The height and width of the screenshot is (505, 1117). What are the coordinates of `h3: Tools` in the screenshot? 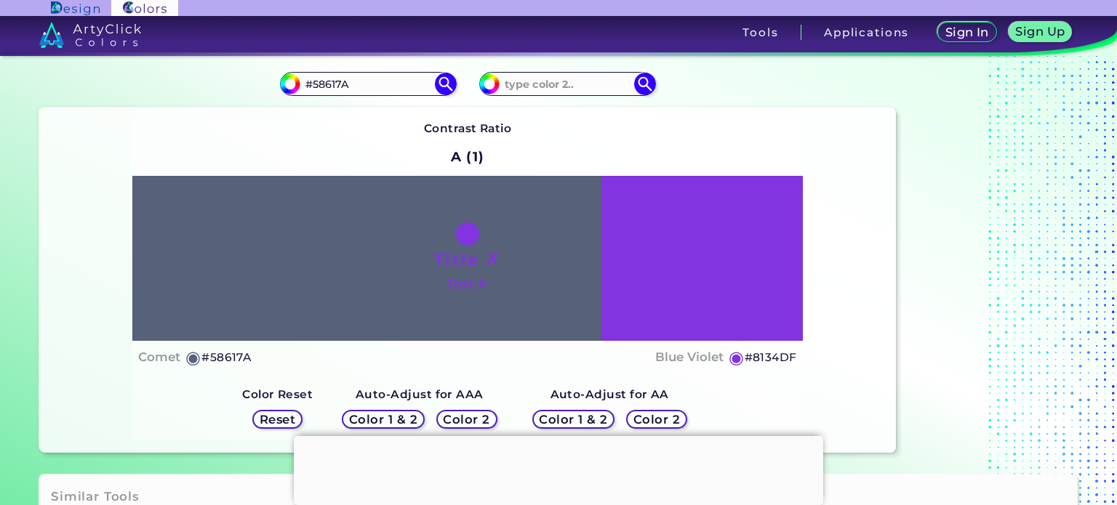 It's located at (760, 32).